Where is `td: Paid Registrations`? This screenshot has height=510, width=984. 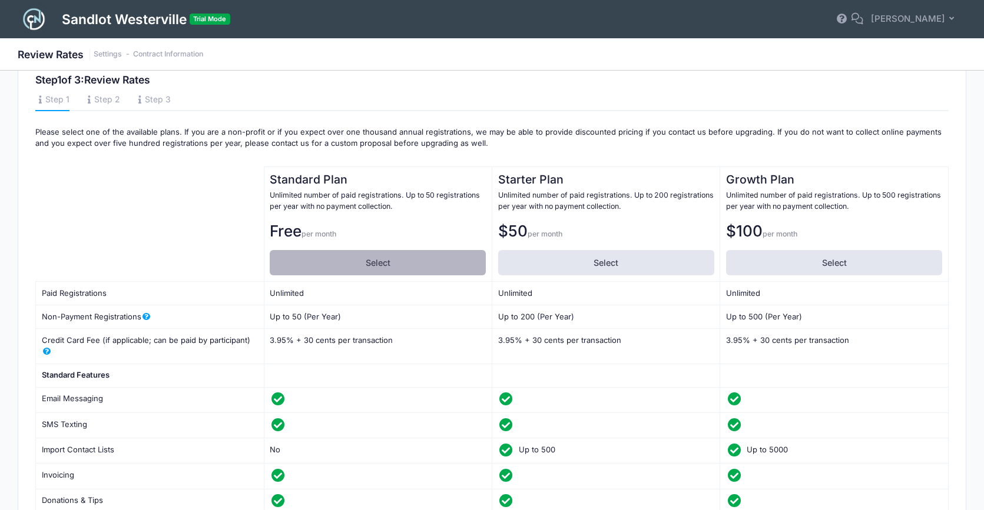
td: Paid Registrations is located at coordinates (150, 294).